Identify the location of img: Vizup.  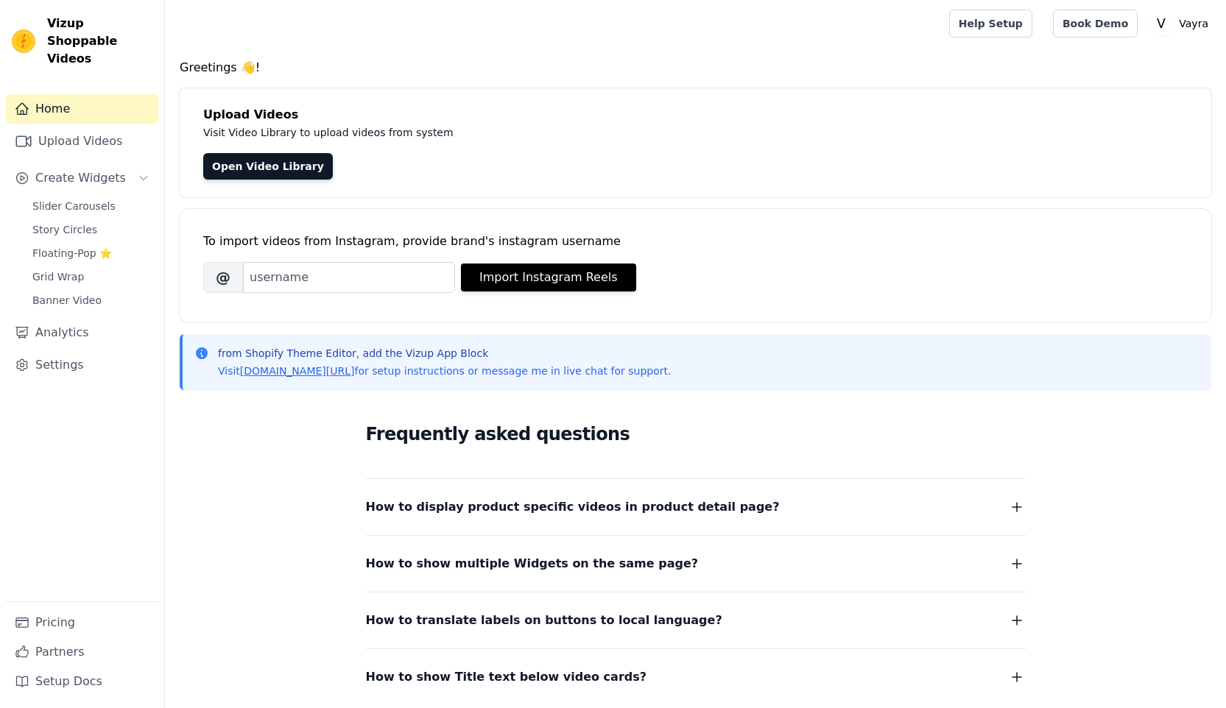
(24, 41).